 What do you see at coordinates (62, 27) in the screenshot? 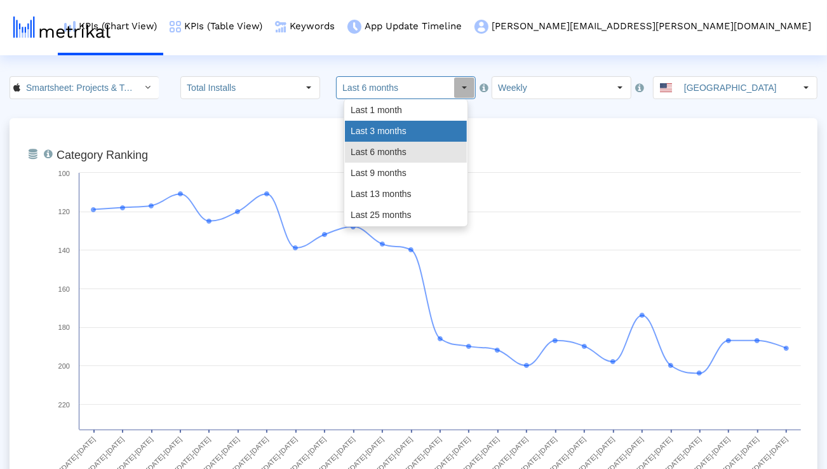
I see `img: metrical-logo-light.png` at bounding box center [62, 27].